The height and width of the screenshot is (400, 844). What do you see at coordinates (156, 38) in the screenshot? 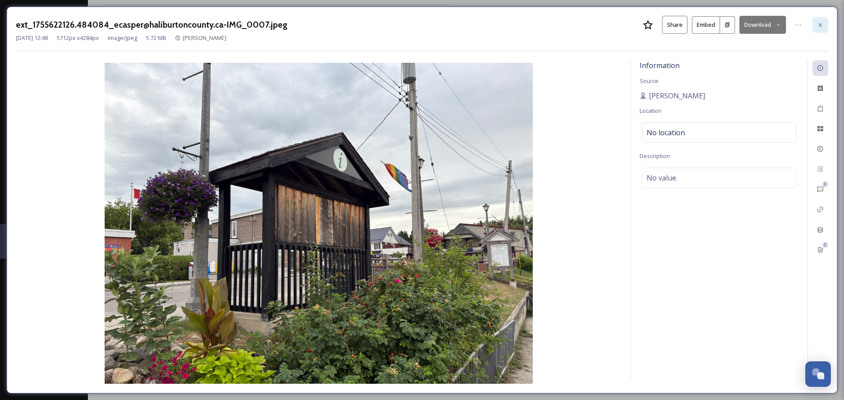
I see `span: 5.72 MB` at bounding box center [156, 38].